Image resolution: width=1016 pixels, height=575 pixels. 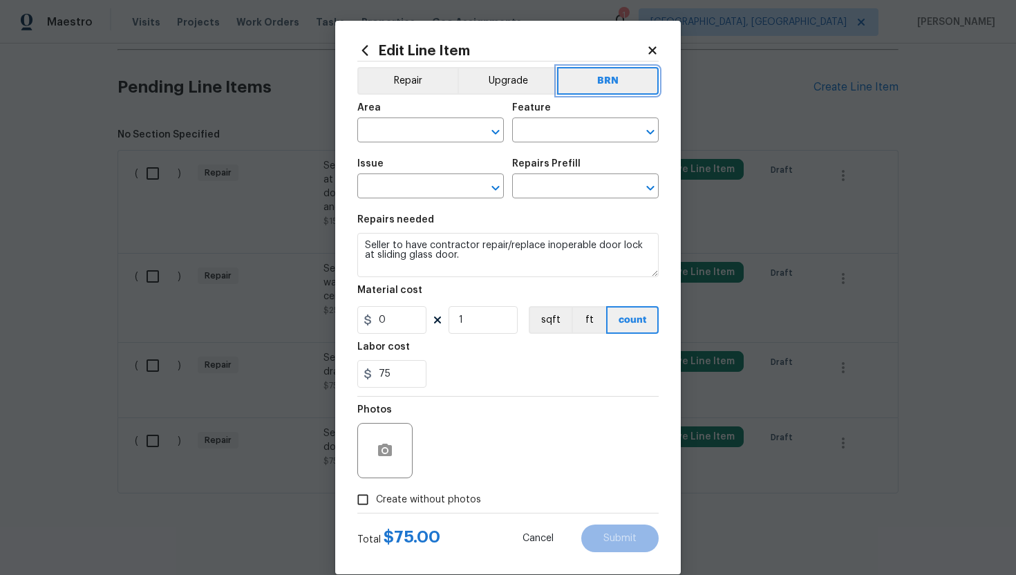 I want to click on h5: Labor cost, so click(x=384, y=347).